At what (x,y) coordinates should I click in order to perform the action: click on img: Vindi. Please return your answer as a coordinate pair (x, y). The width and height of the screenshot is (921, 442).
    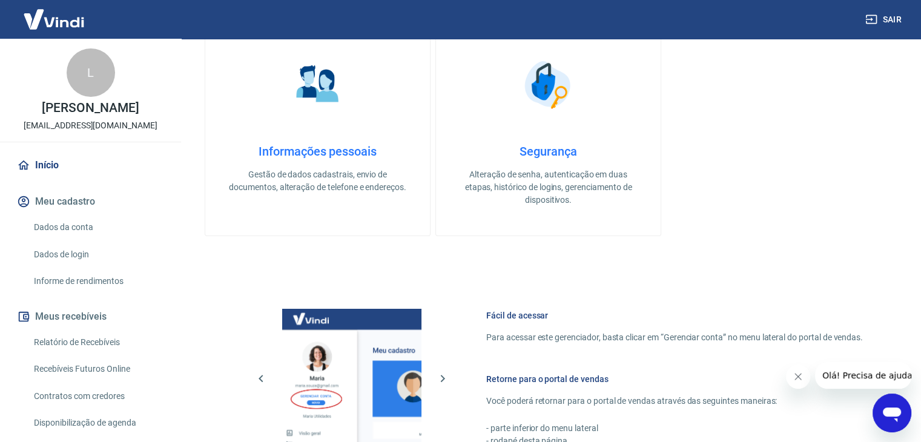
    Looking at the image, I should click on (54, 19).